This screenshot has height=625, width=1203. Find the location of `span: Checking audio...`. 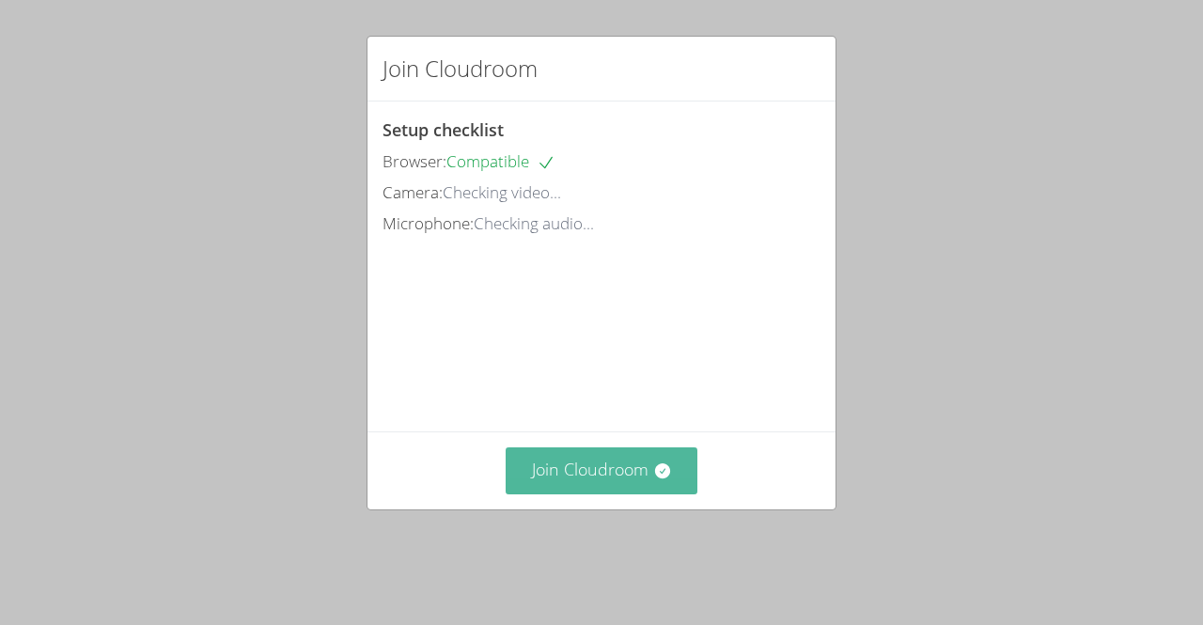

span: Checking audio... is located at coordinates (534, 223).